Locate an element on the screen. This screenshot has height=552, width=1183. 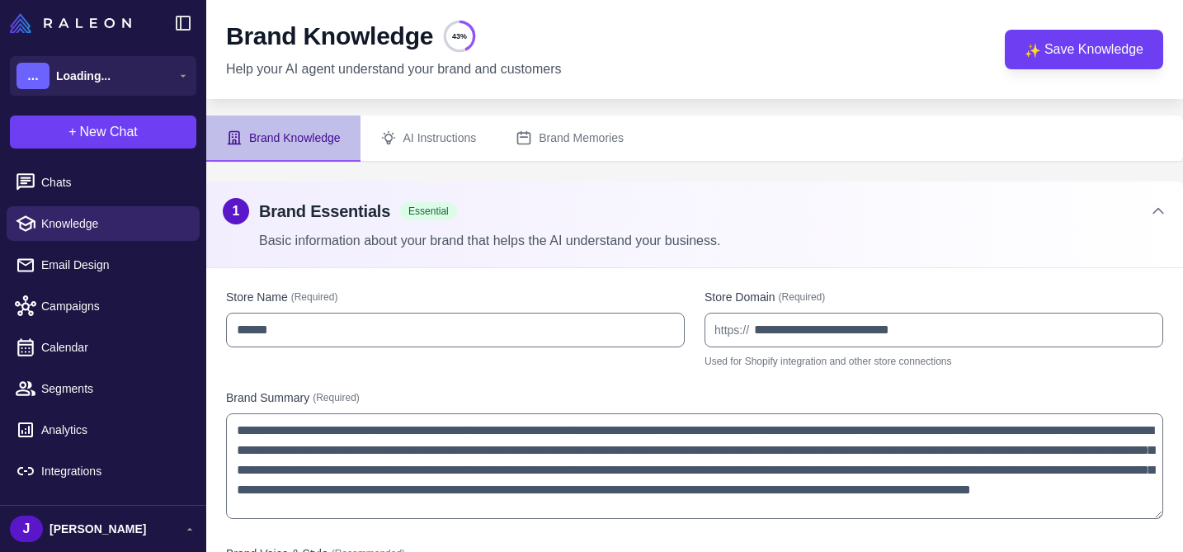
span: Analytics is located at coordinates (114, 430).